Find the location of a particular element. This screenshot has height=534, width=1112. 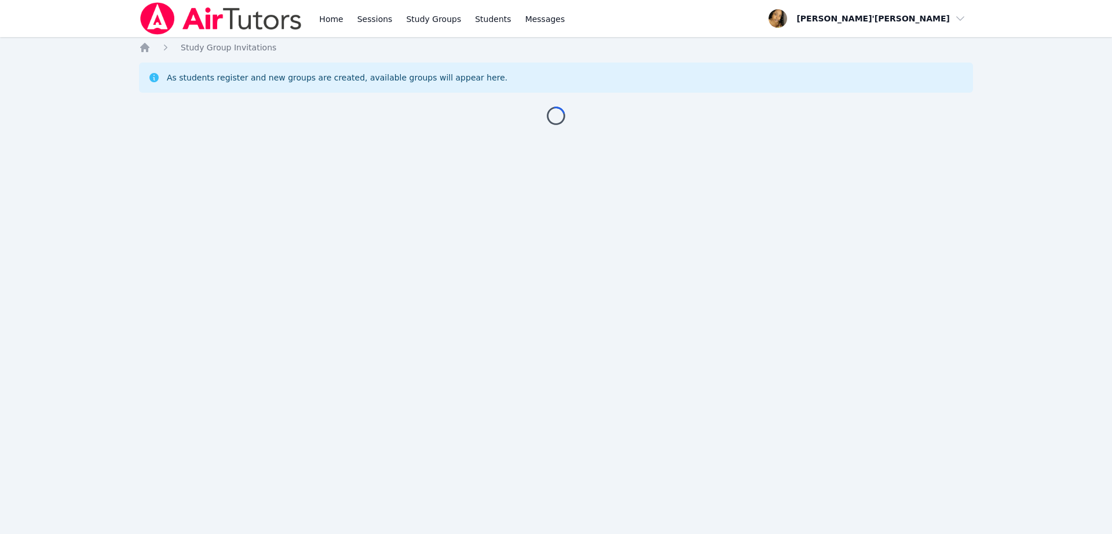

a: Study Group Invitations is located at coordinates (228, 47).